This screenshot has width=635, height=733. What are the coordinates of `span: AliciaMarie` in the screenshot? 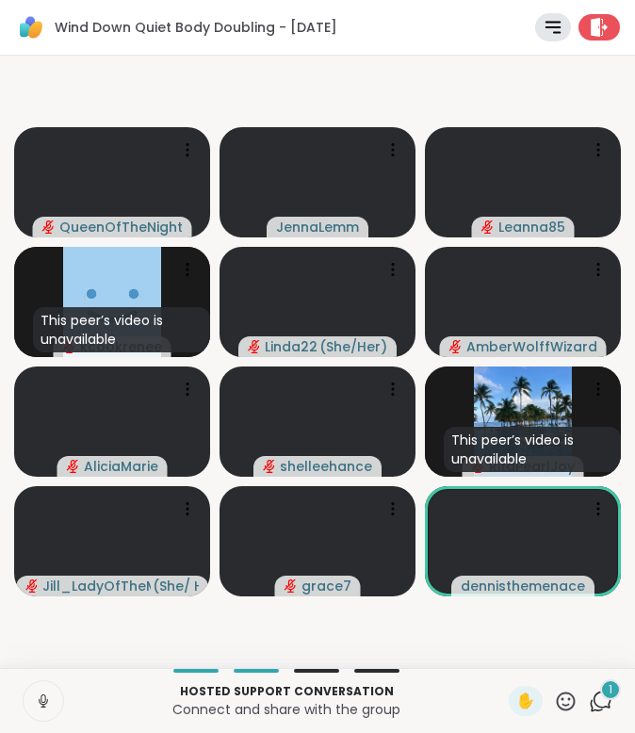 It's located at (121, 466).